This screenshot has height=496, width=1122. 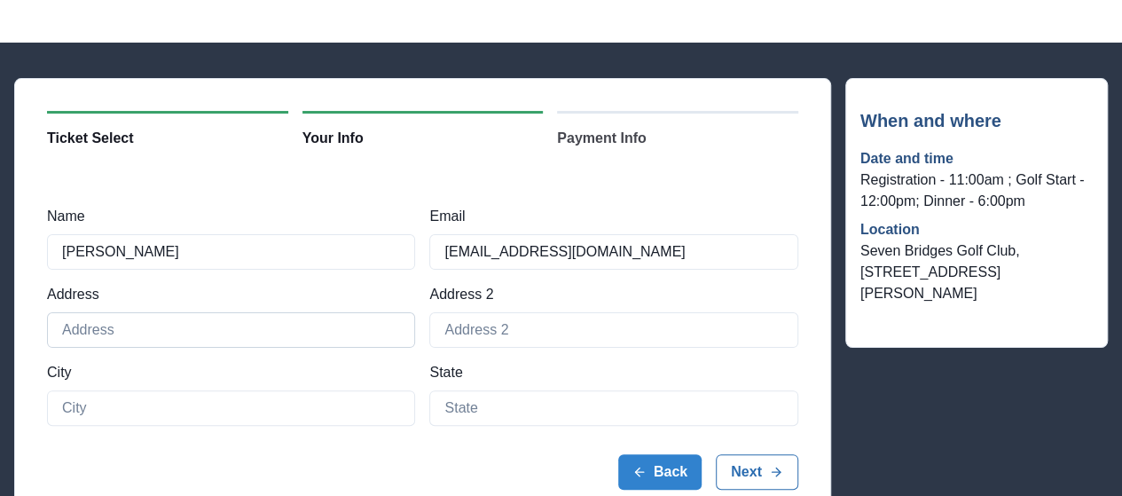 What do you see at coordinates (613, 252) in the screenshot?
I see `input: Email` at bounding box center [613, 252].